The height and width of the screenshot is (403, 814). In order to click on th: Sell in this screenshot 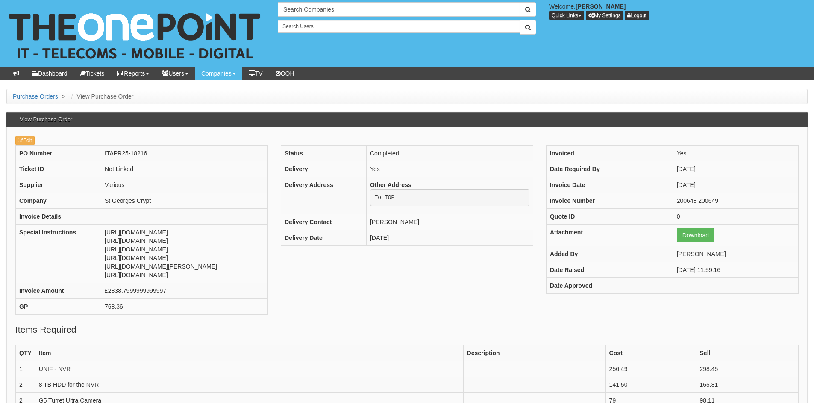, I will do `click(747, 353)`.